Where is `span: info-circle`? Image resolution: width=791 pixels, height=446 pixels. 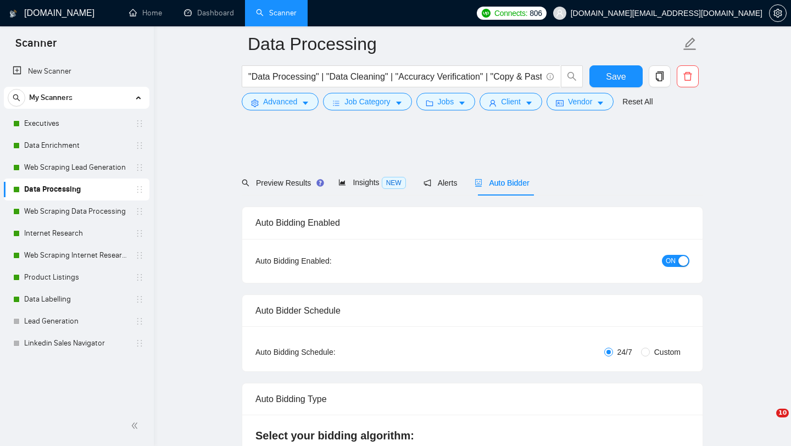 span: info-circle is located at coordinates (550, 76).